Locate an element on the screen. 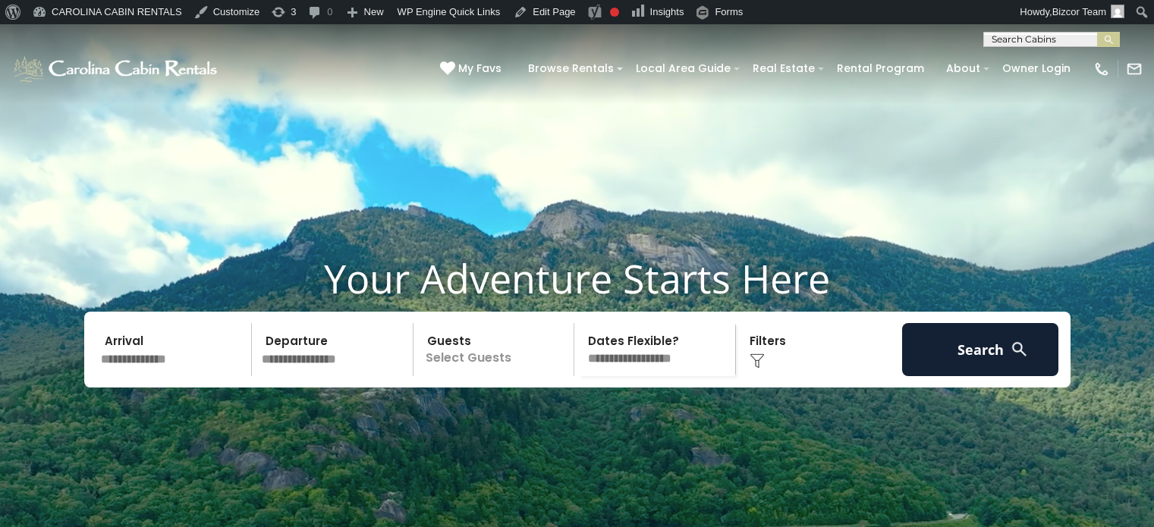 This screenshot has height=527, width=1154. button: Search is located at coordinates (980, 350).